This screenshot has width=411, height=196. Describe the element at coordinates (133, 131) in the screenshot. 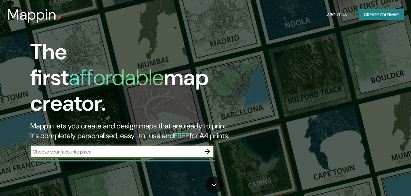

I see `h2: Mappin lets you create and design maps that are ready to print. It's completely personalised, eas...` at that location.